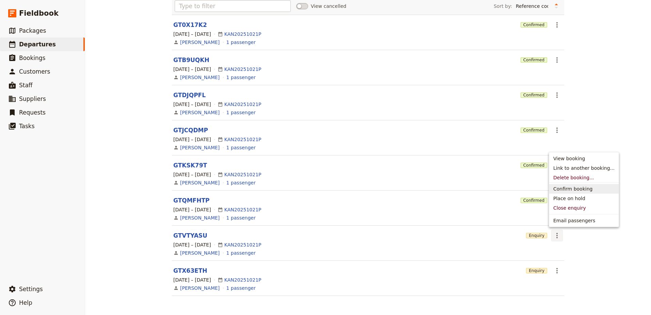 The image size is (651, 315). What do you see at coordinates (584, 220) in the screenshot?
I see `a: Email passengers` at bounding box center [584, 220].